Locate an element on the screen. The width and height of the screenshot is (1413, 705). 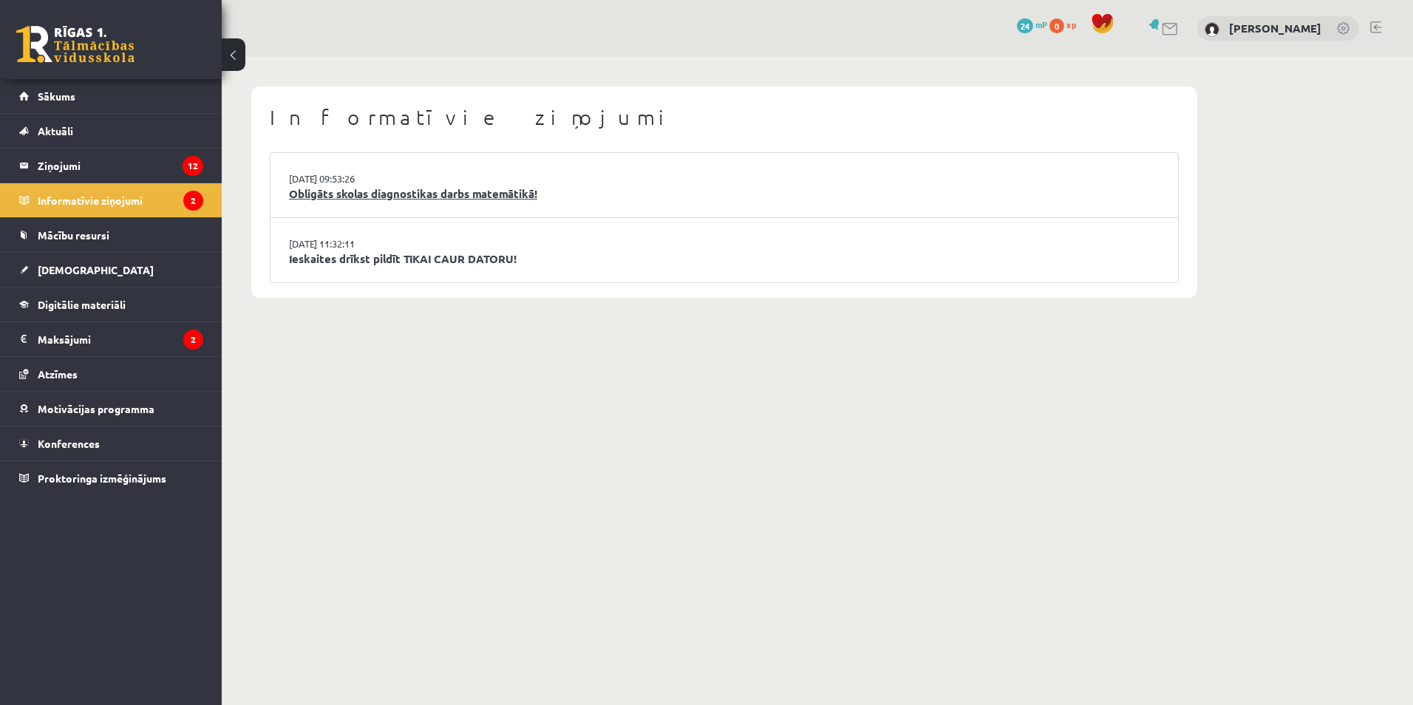
span: Aktuāli is located at coordinates (55, 131).